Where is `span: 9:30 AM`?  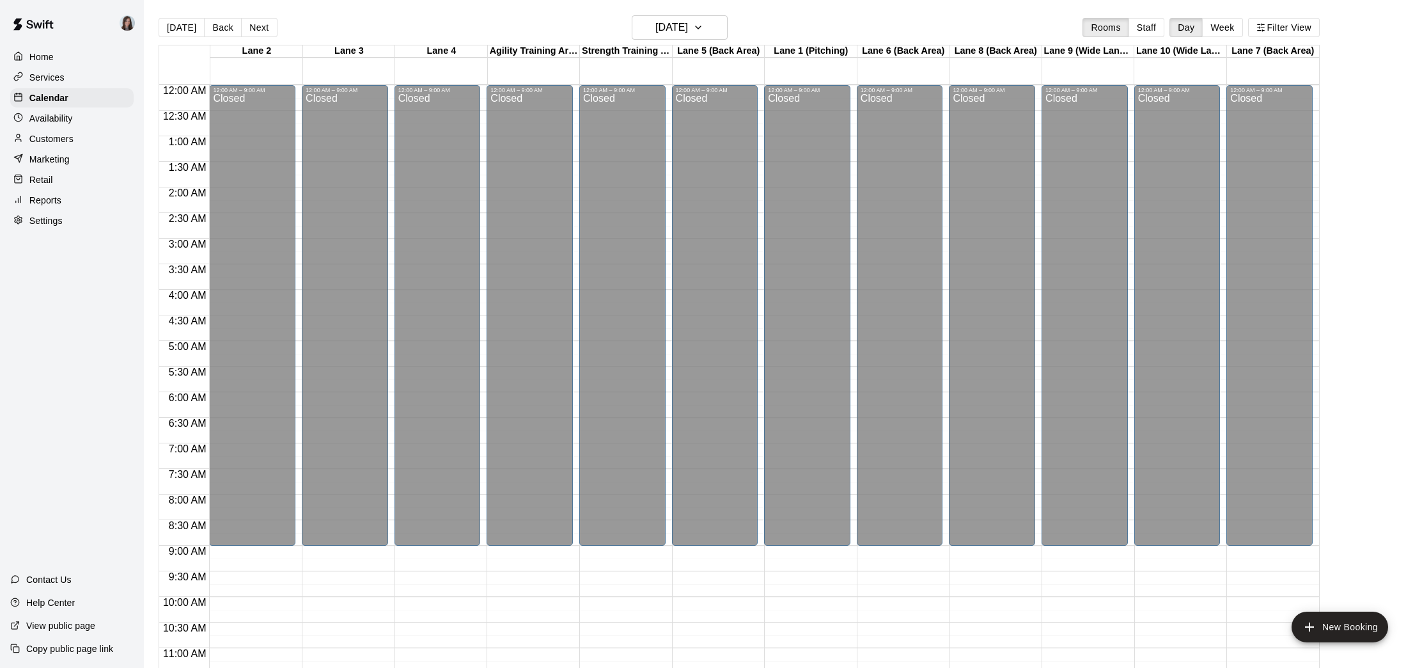 span: 9:30 AM is located at coordinates (187, 576).